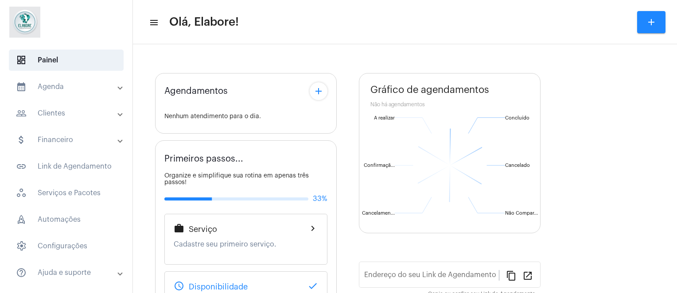  Describe the element at coordinates (66, 193) in the screenshot. I see `span: Serviços e Pacotes` at that location.